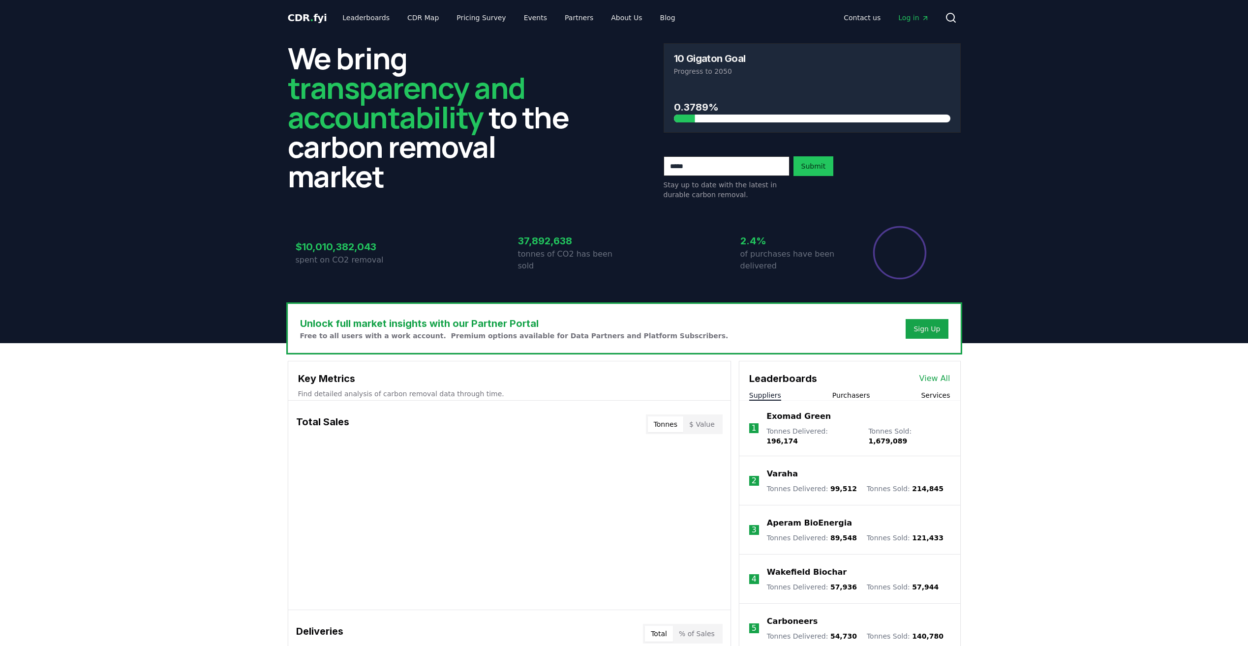 The width and height of the screenshot is (1248, 646). What do you see at coordinates (792, 622) in the screenshot?
I see `p: Carboneers` at bounding box center [792, 622].